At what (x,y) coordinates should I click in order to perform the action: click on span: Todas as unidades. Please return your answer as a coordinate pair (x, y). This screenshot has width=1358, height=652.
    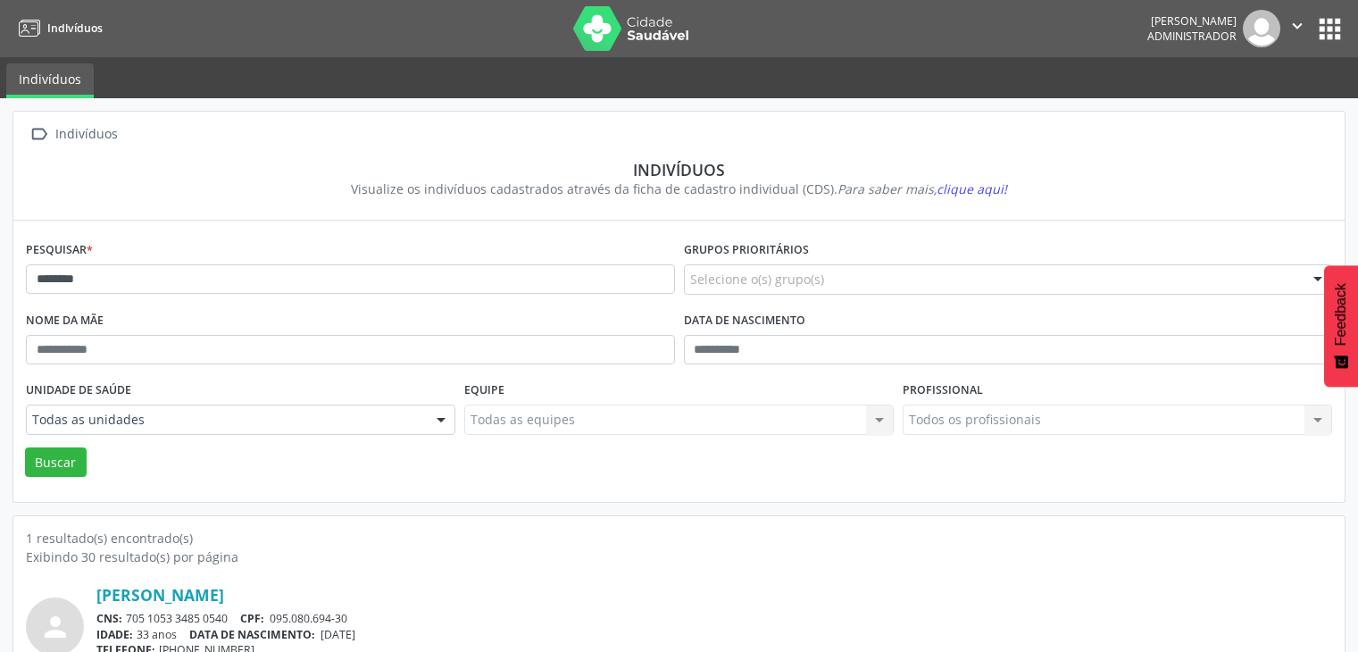
    Looking at the image, I should click on (225, 420).